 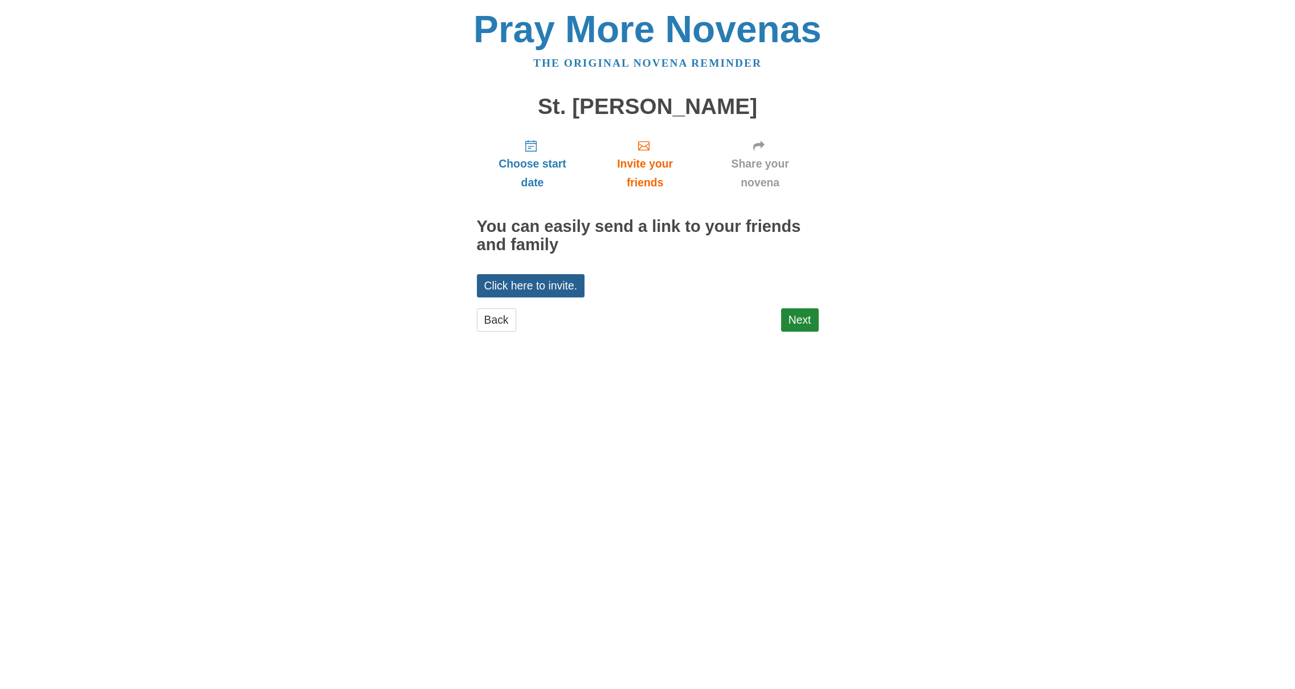 What do you see at coordinates (644, 173) in the screenshot?
I see `span: Invite your friends` at bounding box center [644, 173].